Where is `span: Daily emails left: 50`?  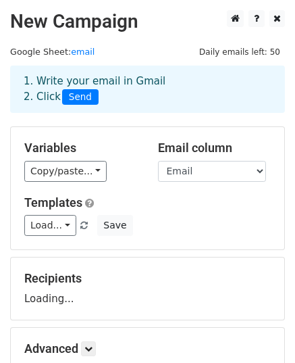 span: Daily emails left: 50 is located at coordinates (240, 52).